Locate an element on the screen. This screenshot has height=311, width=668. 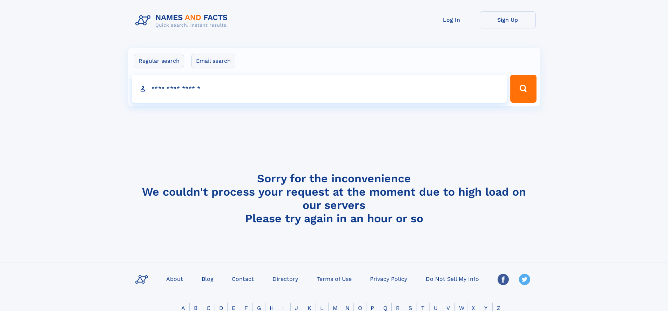
label: Email search is located at coordinates (213, 61).